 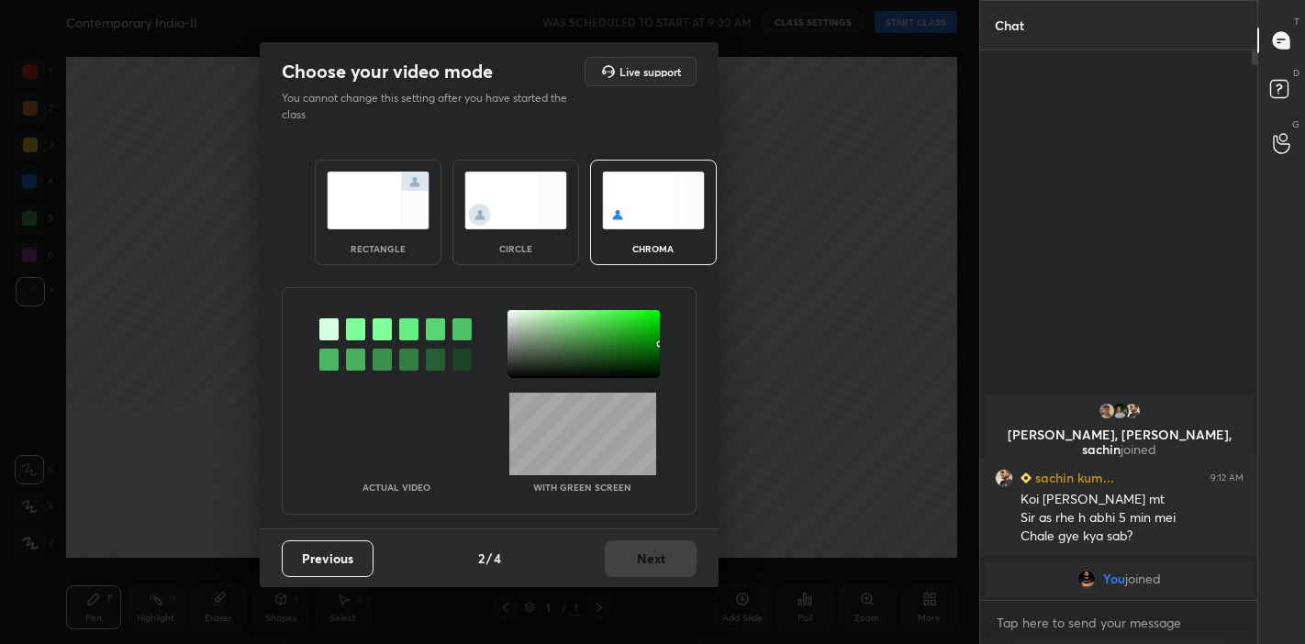 I want to click on img: e8f07ba781b2499185e27514ed1b9ab4.jpg, so click(x=1106, y=411).